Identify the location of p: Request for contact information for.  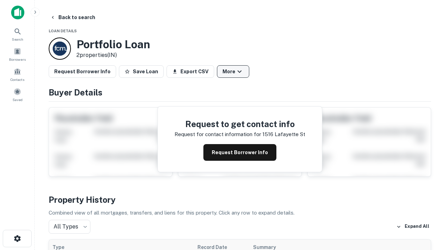
(218, 135).